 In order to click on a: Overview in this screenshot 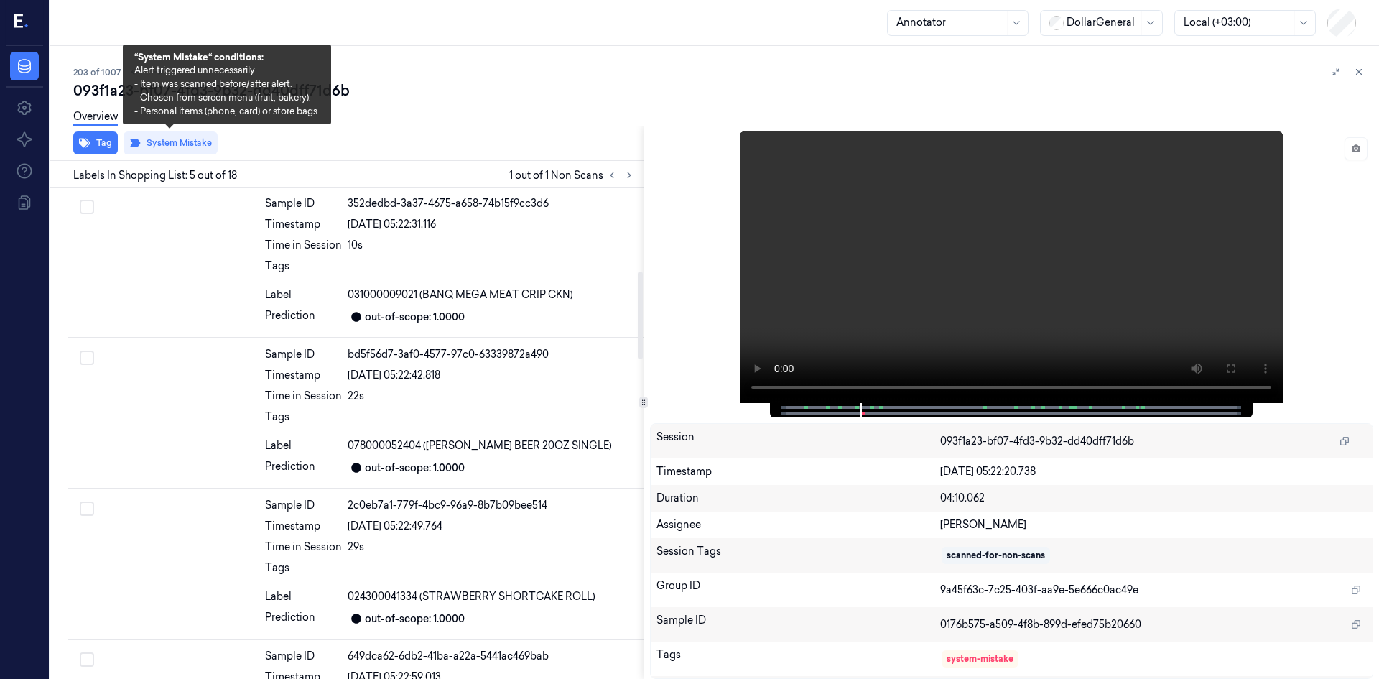, I will do `click(96, 117)`.